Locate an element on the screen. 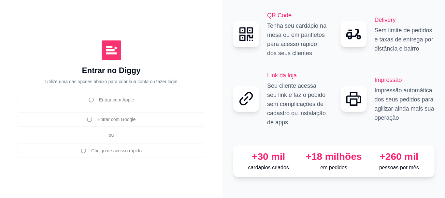 The height and width of the screenshot is (198, 445). div: +18 milhões is located at coordinates (334, 156).